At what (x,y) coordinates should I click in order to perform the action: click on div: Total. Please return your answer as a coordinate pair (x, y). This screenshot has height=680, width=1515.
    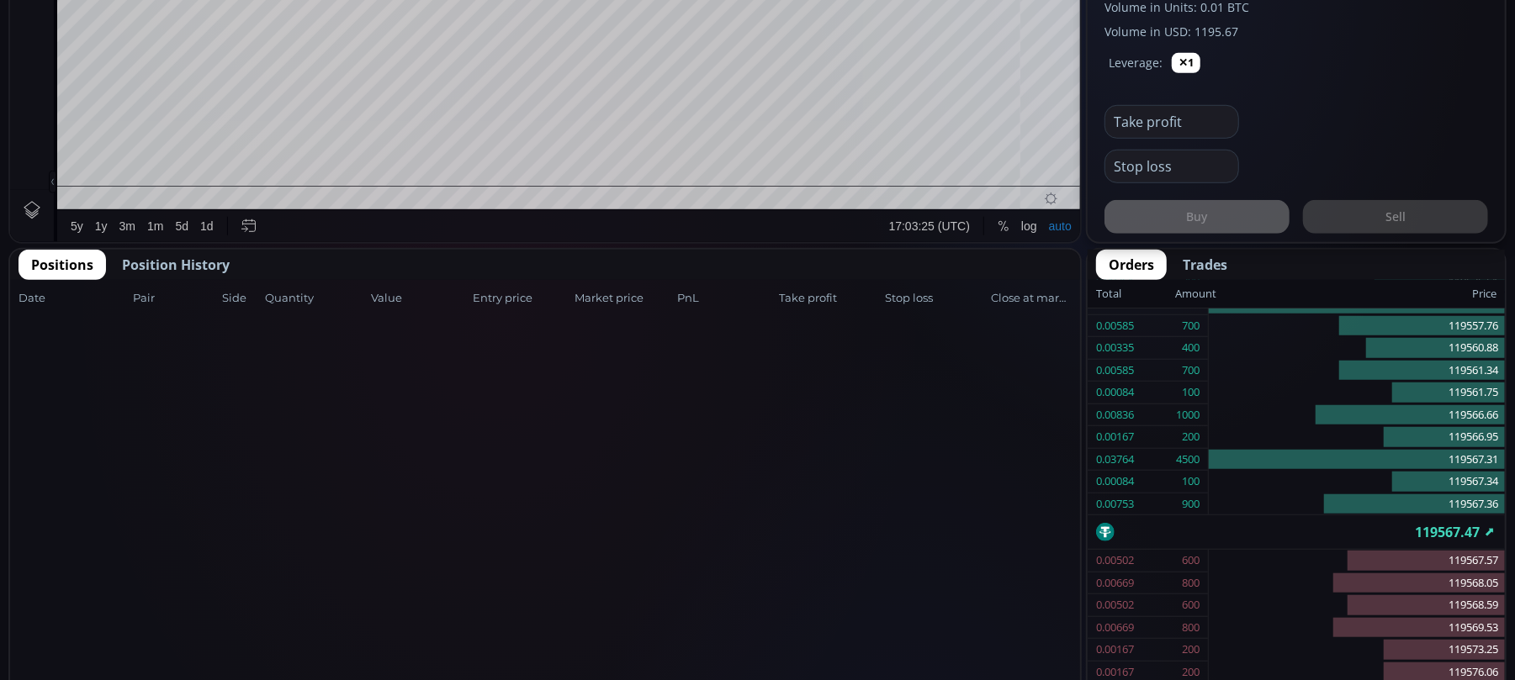
    Looking at the image, I should click on (1136, 294).